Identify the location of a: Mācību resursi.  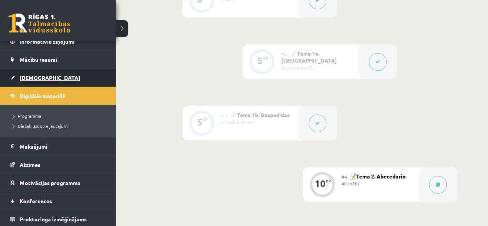
(58, 59).